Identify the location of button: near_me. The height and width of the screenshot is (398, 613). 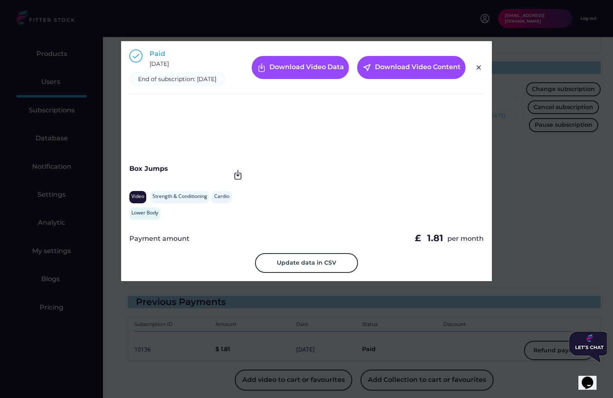
(367, 68).